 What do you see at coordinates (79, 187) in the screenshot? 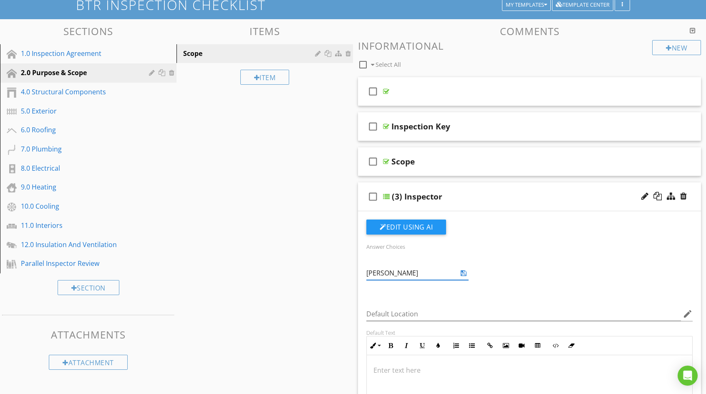
I see `div: 9.0 Heating` at bounding box center [79, 187].